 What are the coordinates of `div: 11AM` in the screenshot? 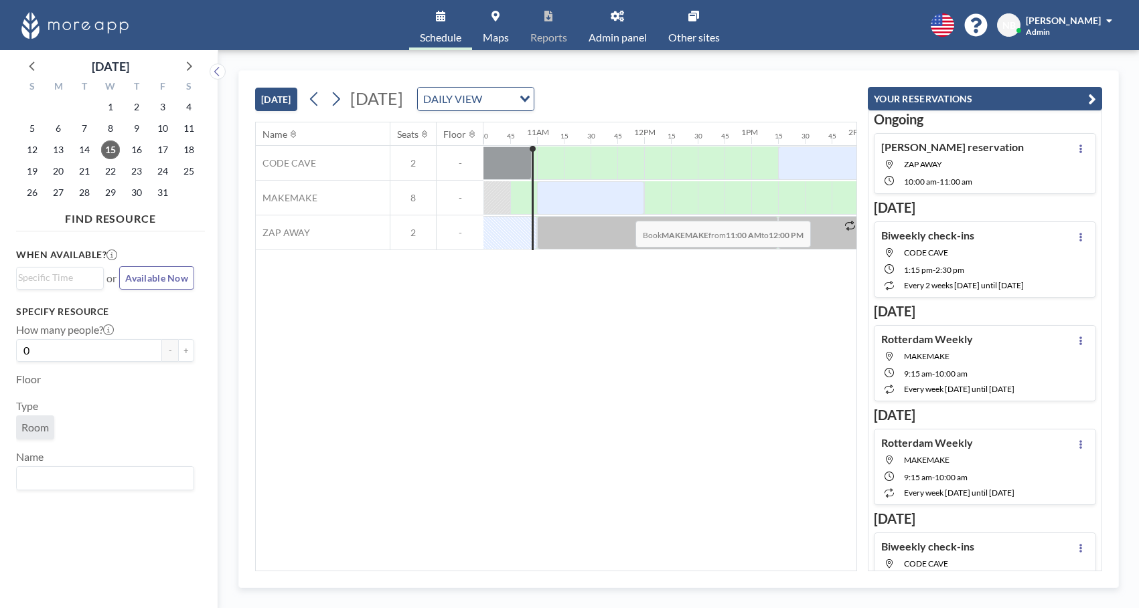 It's located at (538, 132).